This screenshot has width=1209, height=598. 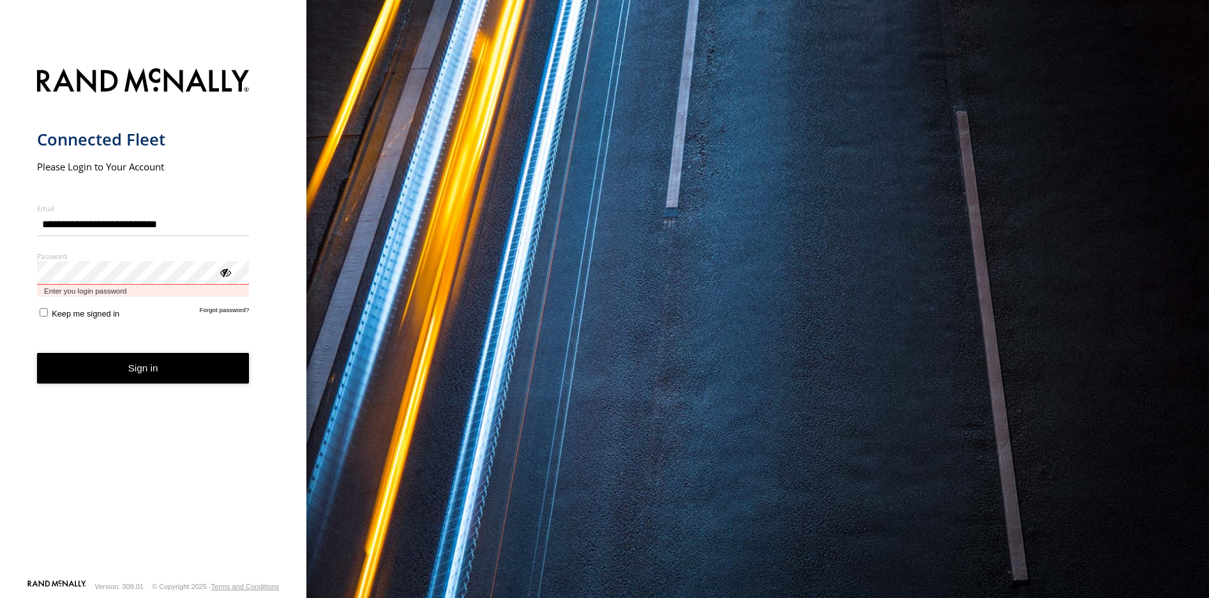 What do you see at coordinates (215, 587) in the screenshot?
I see `div: © Copyright 2025 -` at bounding box center [215, 587].